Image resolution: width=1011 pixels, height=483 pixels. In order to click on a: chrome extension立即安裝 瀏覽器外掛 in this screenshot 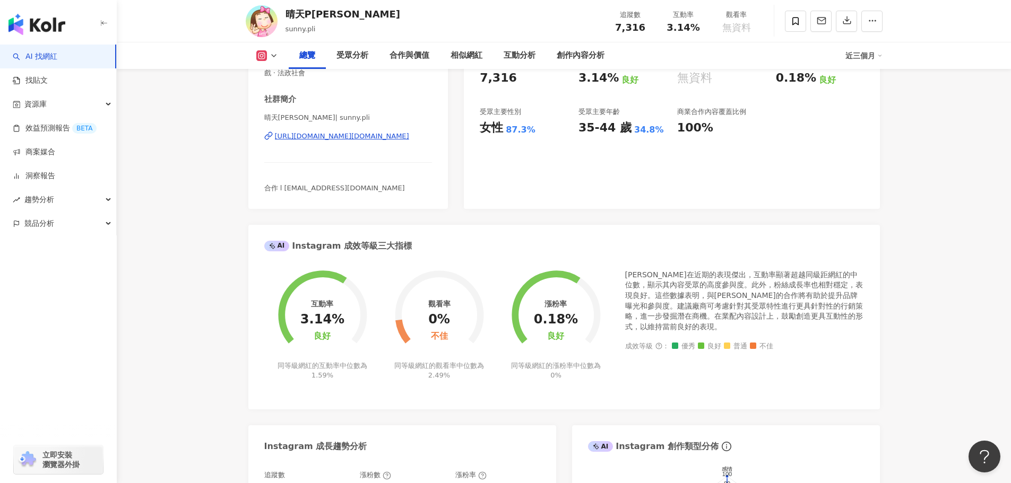, I will do `click(58, 460)`.